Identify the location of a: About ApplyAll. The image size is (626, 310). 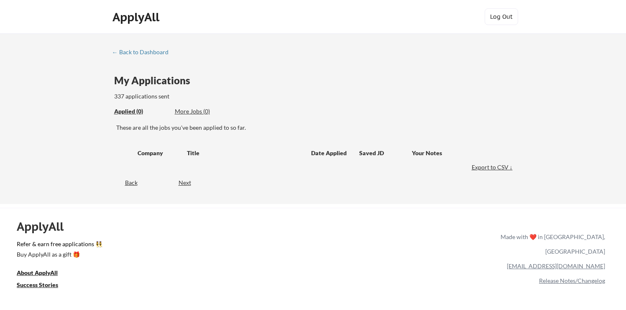
(43, 274).